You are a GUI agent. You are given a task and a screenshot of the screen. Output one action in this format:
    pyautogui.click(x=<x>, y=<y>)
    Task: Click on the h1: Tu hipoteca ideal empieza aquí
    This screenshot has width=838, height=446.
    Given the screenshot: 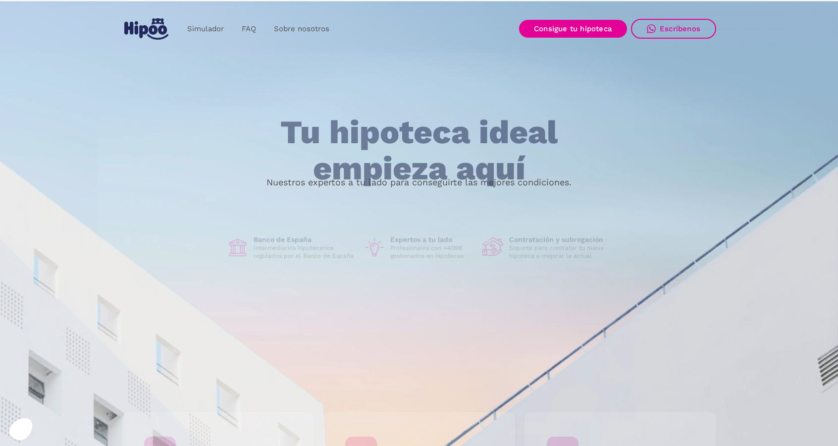 What is the action you would take?
    pyautogui.click(x=419, y=150)
    